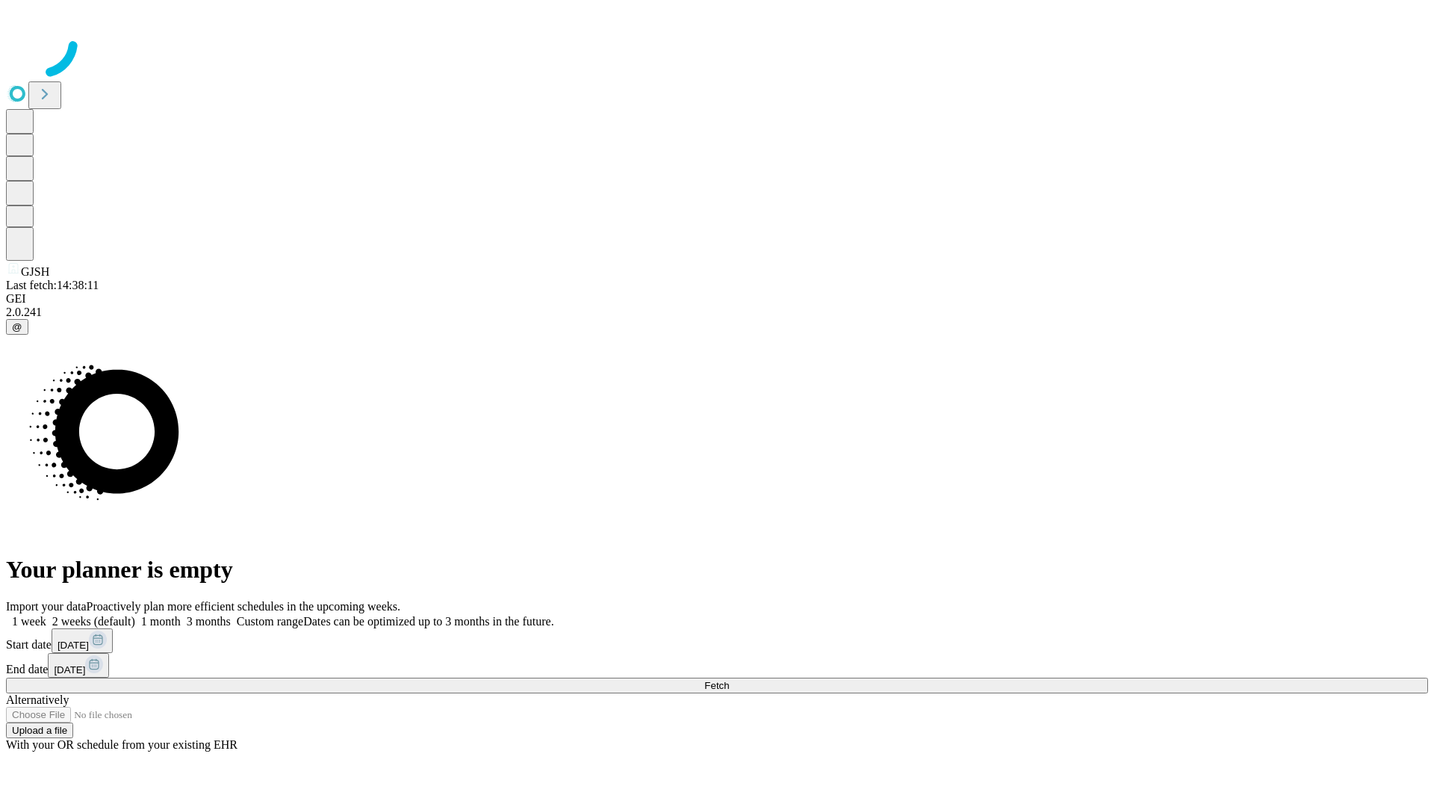  What do you see at coordinates (37, 699) in the screenshot?
I see `span: Alternatively` at bounding box center [37, 699].